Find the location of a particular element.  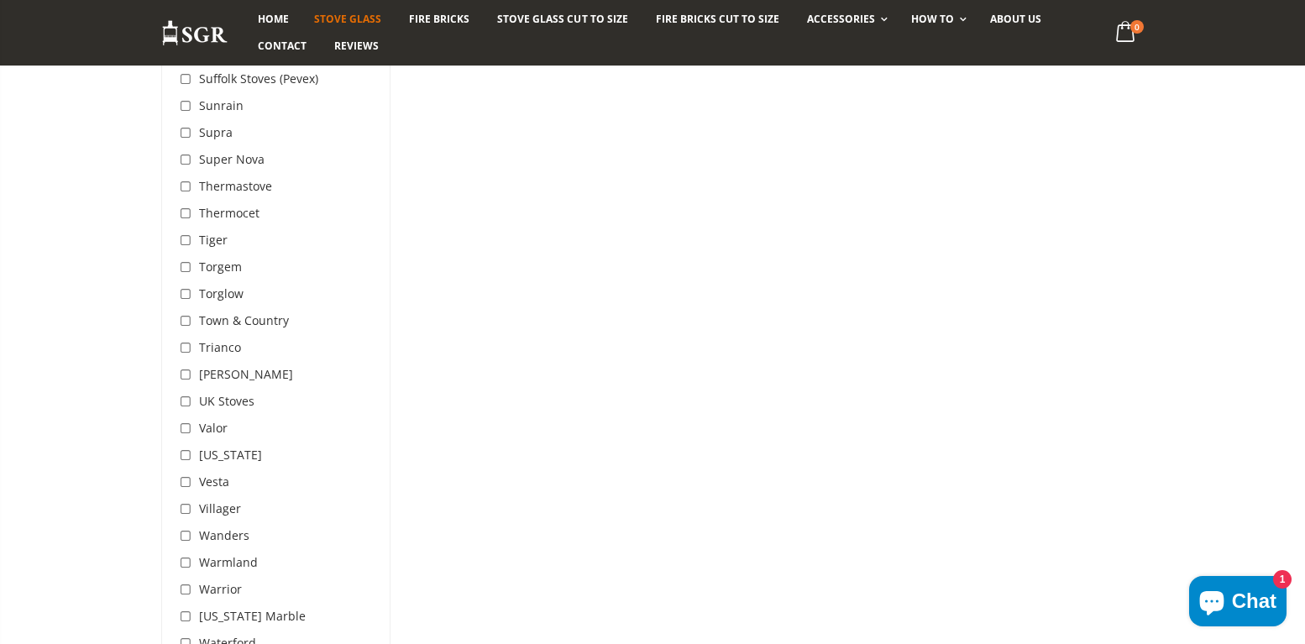

a: Fire Bricks Cut To Size is located at coordinates (717, 19).